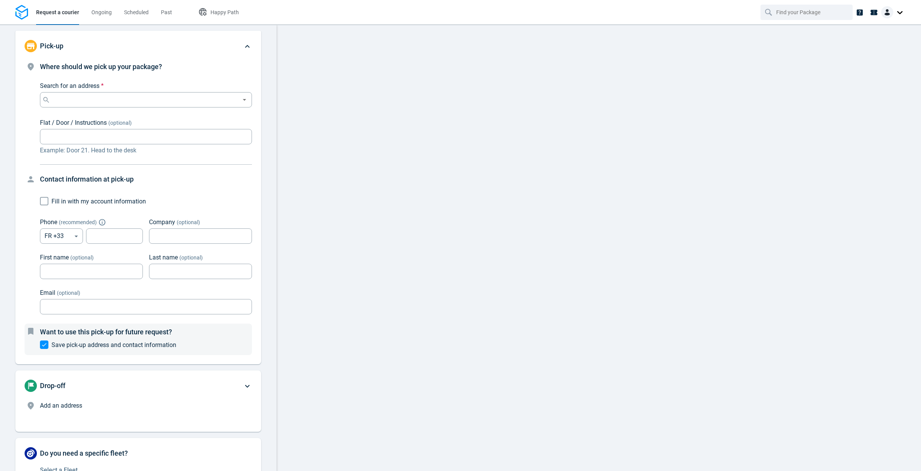 The width and height of the screenshot is (921, 471). I want to click on span: Scheduled, so click(136, 12).